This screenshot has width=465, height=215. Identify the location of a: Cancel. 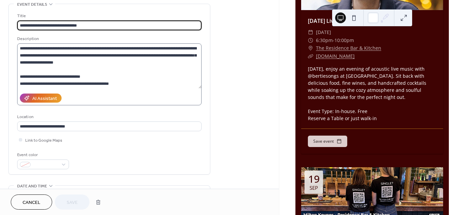
(31, 202).